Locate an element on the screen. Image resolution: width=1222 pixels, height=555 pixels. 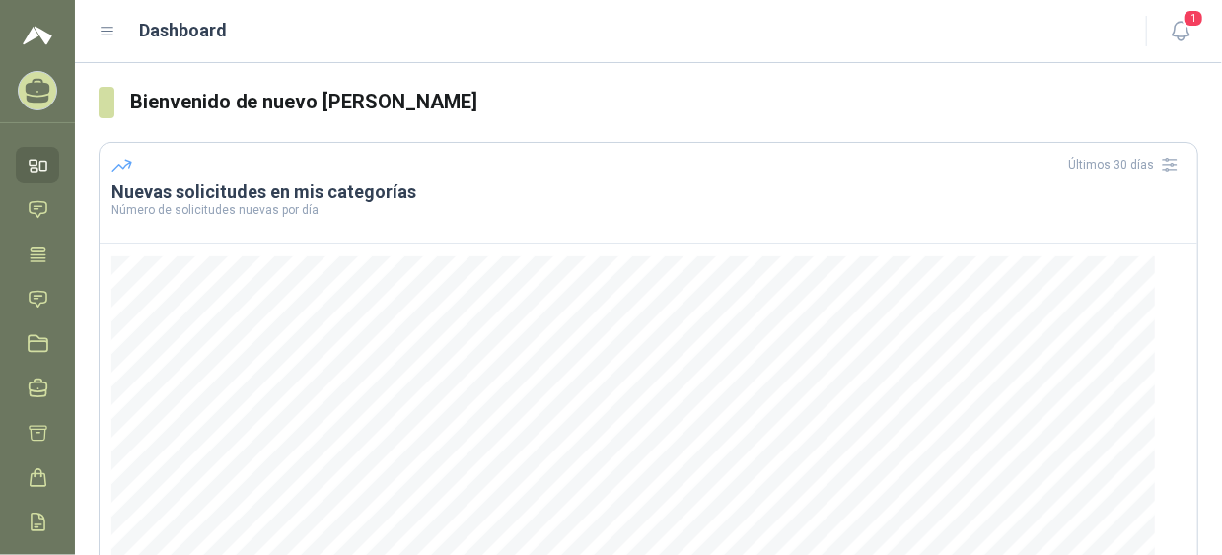
button: 1 is located at coordinates (1181, 32).